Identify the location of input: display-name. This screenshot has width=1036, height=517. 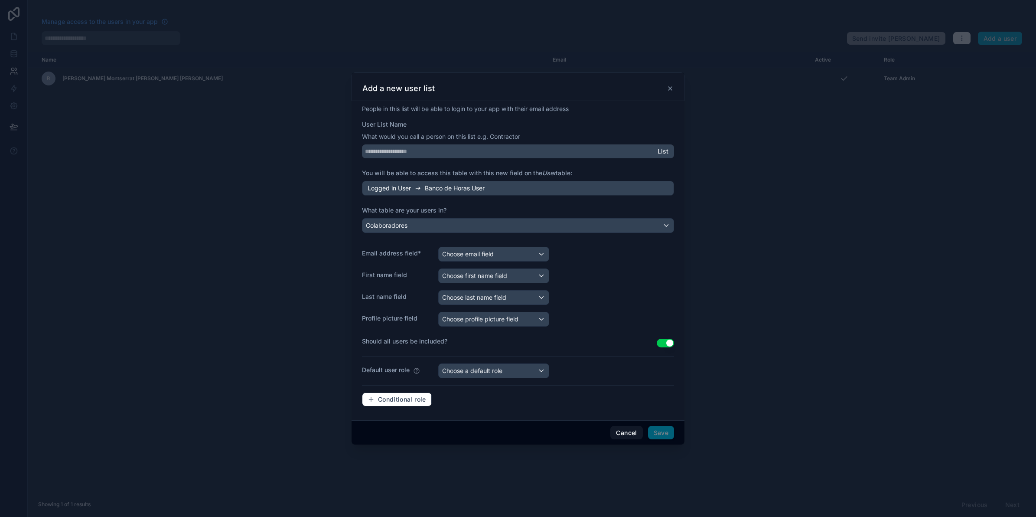
(507, 151).